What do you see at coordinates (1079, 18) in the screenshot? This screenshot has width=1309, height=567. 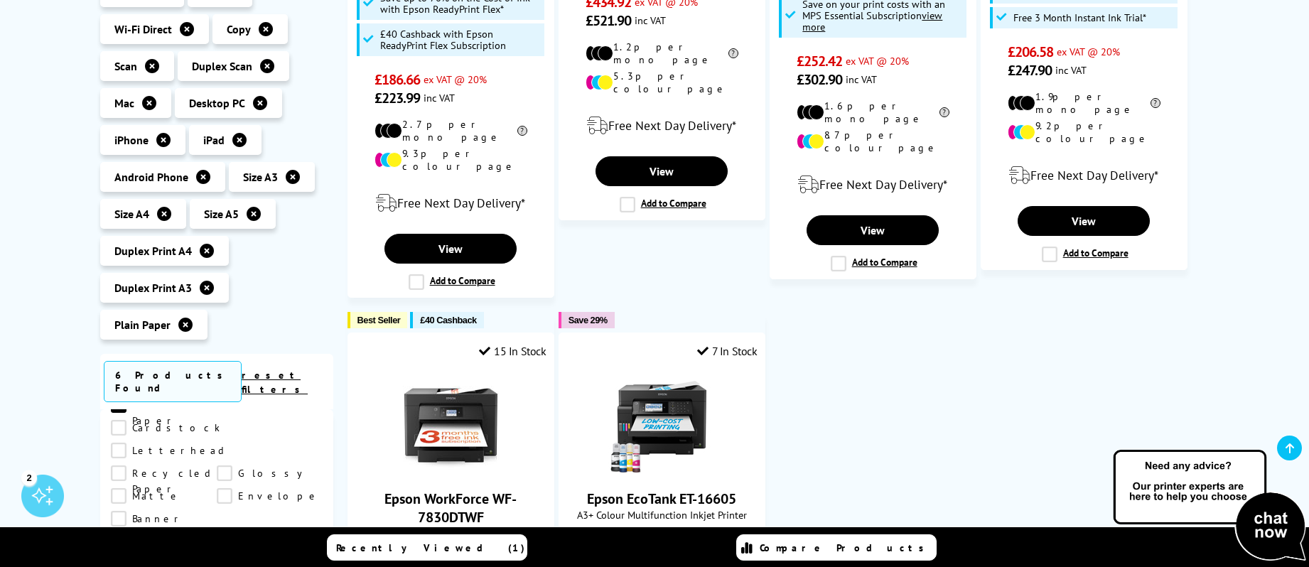 I see `span: Free 3 Month Instant Ink Trial*` at bounding box center [1079, 18].